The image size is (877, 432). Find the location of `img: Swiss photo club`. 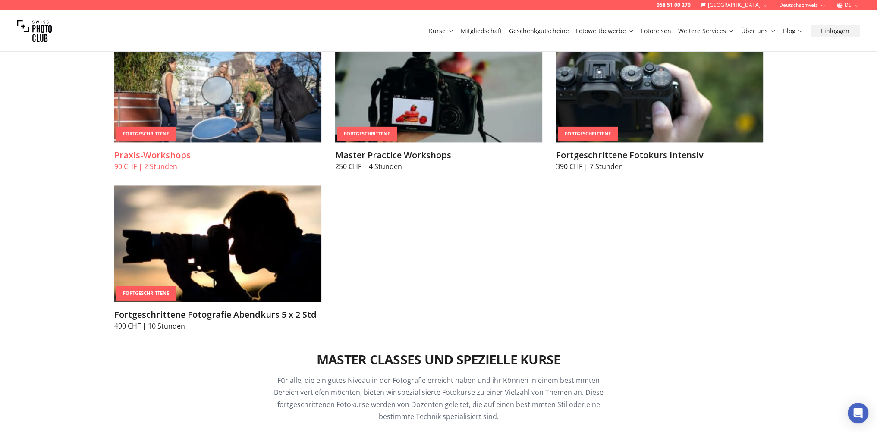

img: Swiss photo club is located at coordinates (35, 31).